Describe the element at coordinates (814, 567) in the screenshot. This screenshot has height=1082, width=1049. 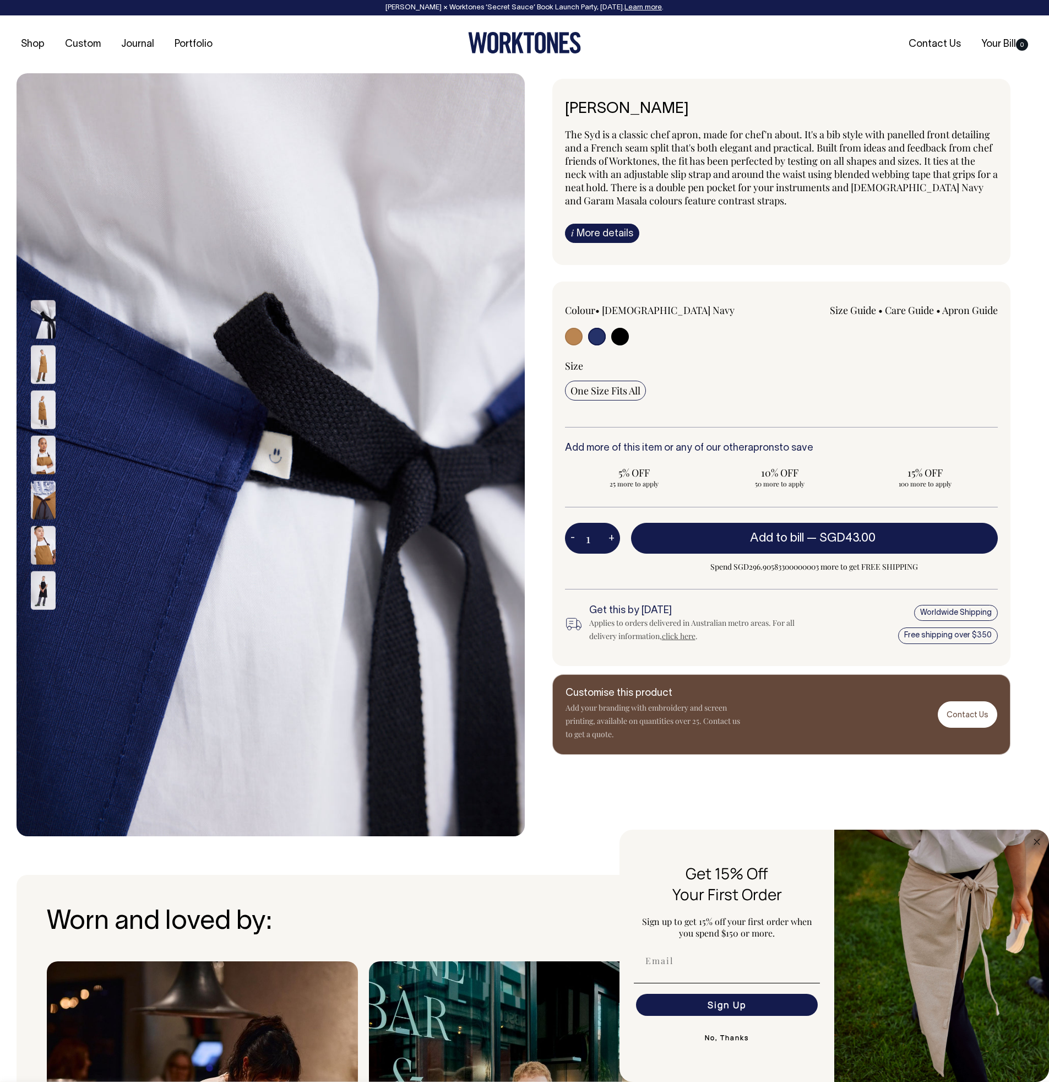
I see `span: Spend SGD296.90583300000003 more to get FREE SHIPPING` at that location.